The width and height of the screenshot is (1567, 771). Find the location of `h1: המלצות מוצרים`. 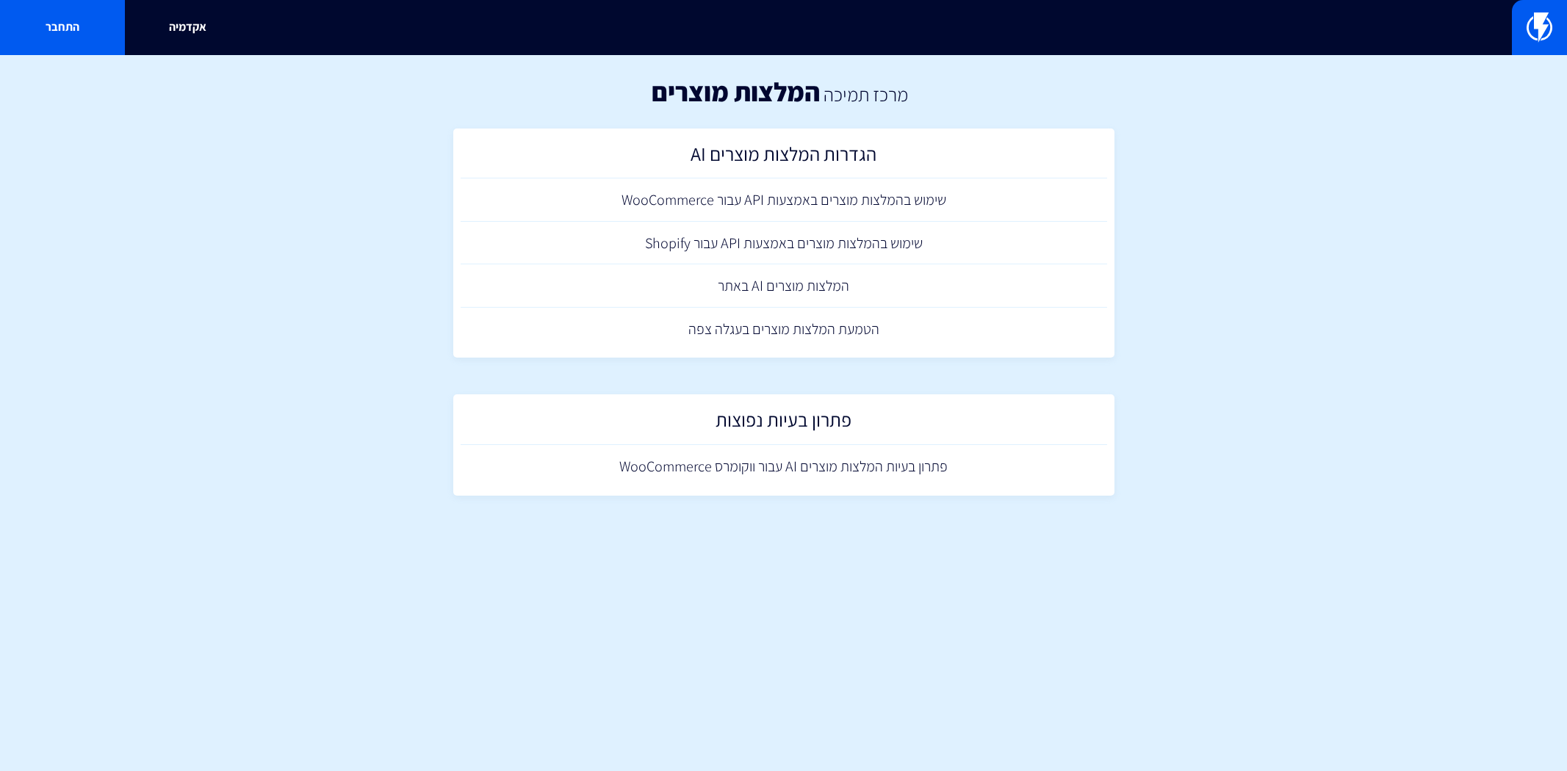

h1: המלצות מוצרים is located at coordinates (735, 92).